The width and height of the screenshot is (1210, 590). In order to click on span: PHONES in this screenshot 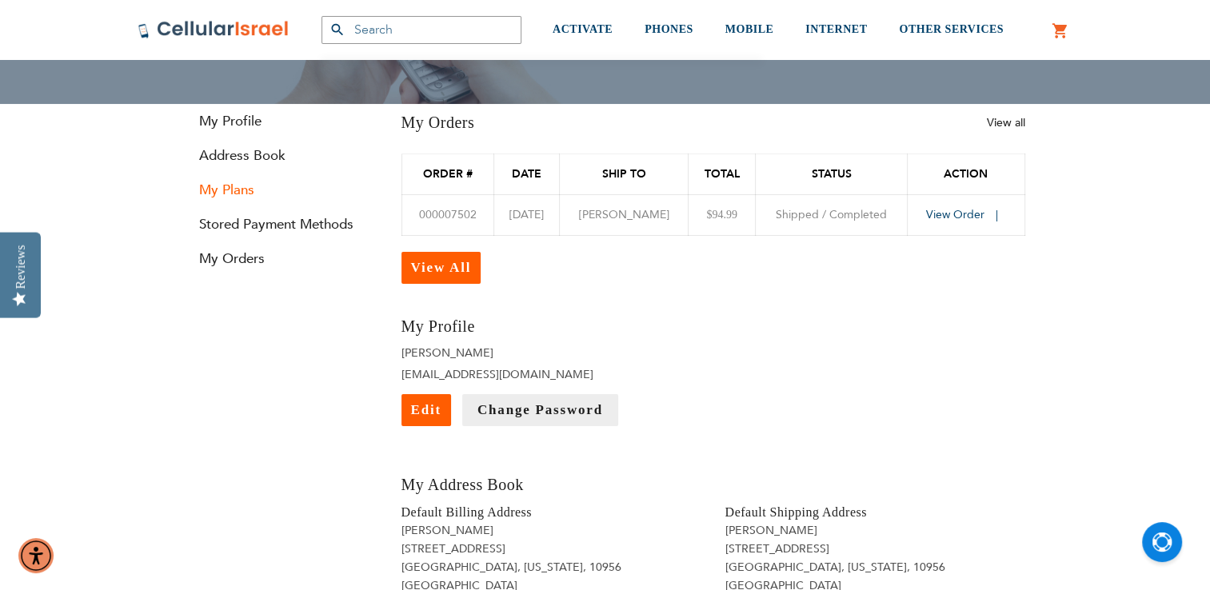, I will do `click(669, 29)`.